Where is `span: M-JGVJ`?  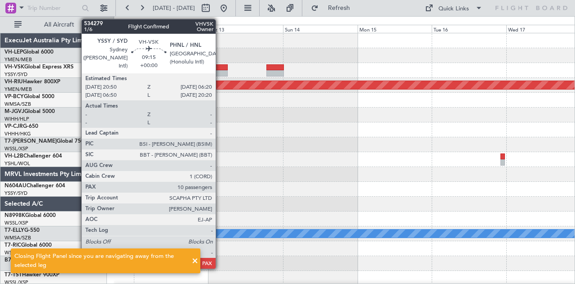 span: M-JGVJ is located at coordinates (14, 111).